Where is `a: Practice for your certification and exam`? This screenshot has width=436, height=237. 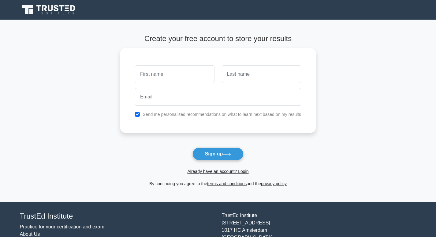
a: Practice for your certification and exam is located at coordinates (62, 226).